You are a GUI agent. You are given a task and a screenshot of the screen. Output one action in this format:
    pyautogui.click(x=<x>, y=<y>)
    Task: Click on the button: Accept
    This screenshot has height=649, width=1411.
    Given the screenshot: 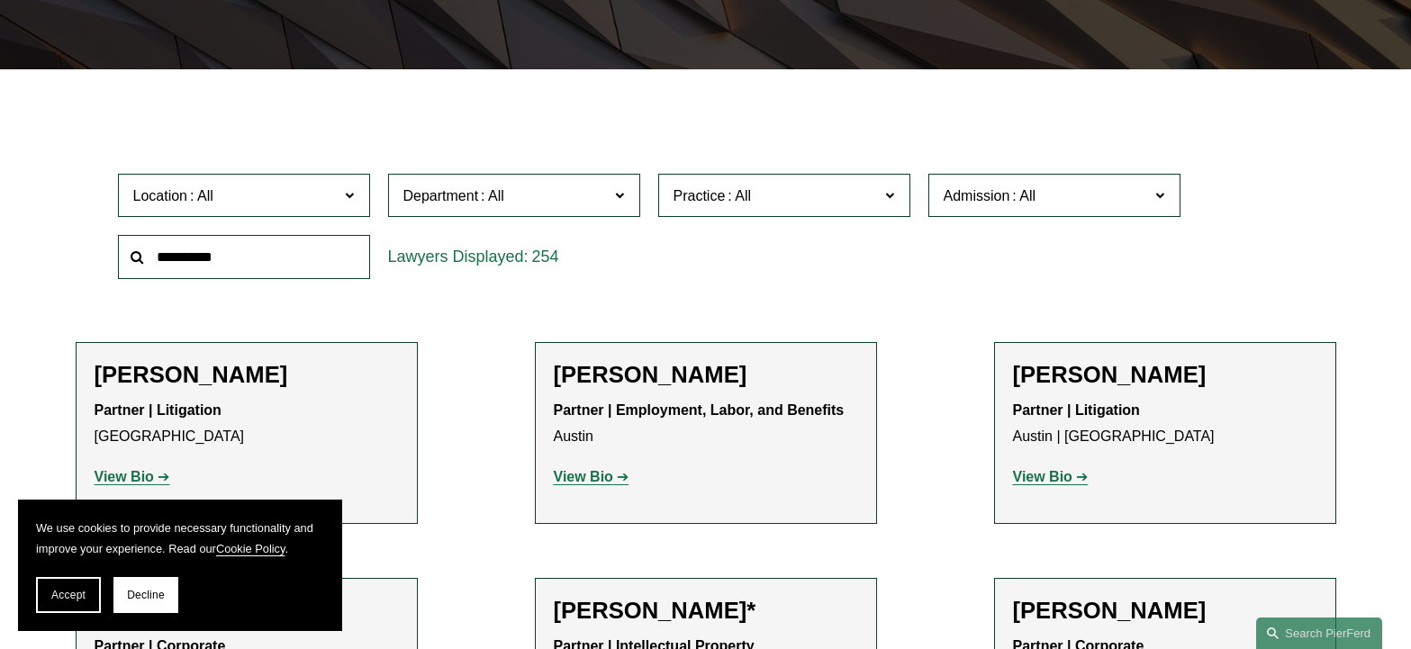 What is the action you would take?
    pyautogui.click(x=68, y=595)
    